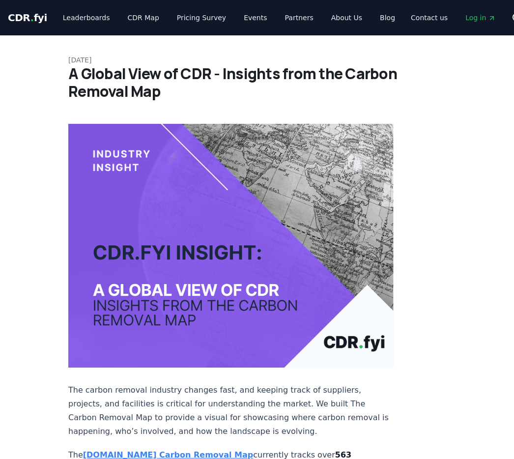 Image resolution: width=514 pixels, height=459 pixels. I want to click on a: Log in, so click(480, 18).